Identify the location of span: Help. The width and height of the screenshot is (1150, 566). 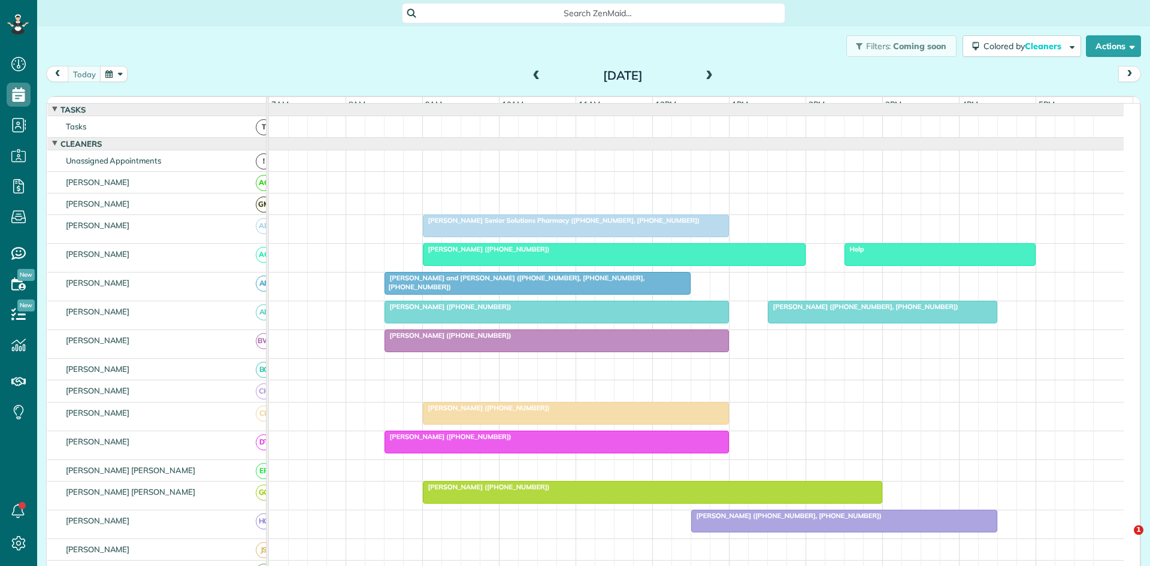
(854, 249).